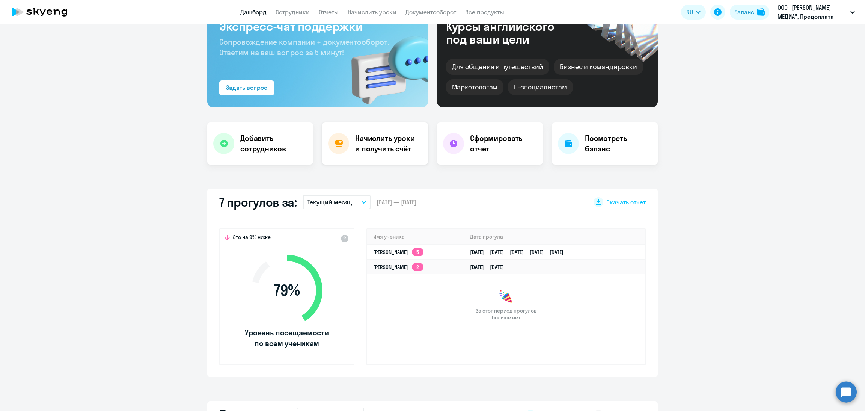 This screenshot has width=865, height=411. I want to click on div: Маркетологам, so click(475, 87).